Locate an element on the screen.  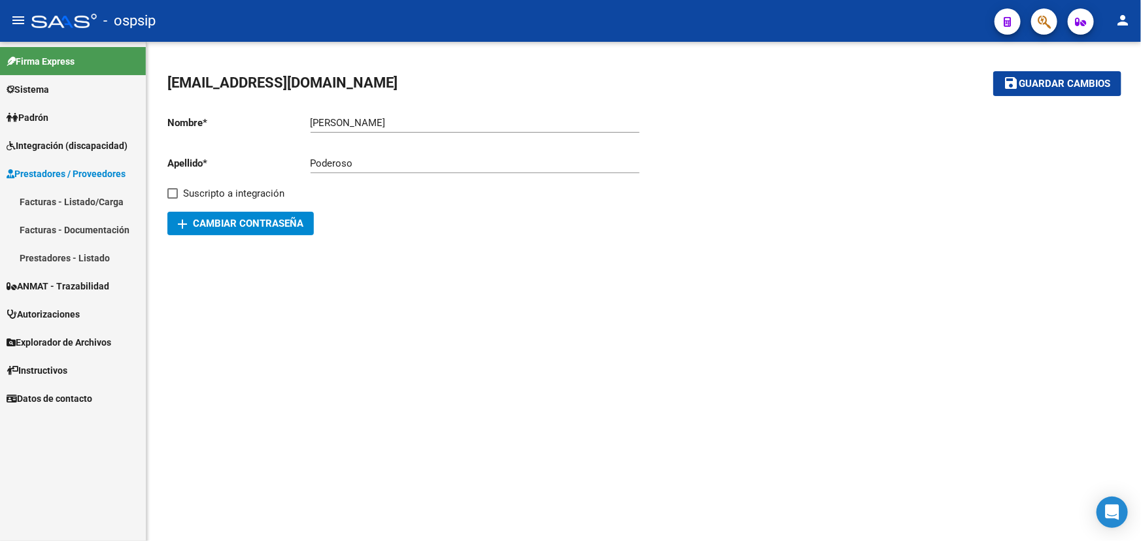
span: Autorizaciones is located at coordinates (43, 314).